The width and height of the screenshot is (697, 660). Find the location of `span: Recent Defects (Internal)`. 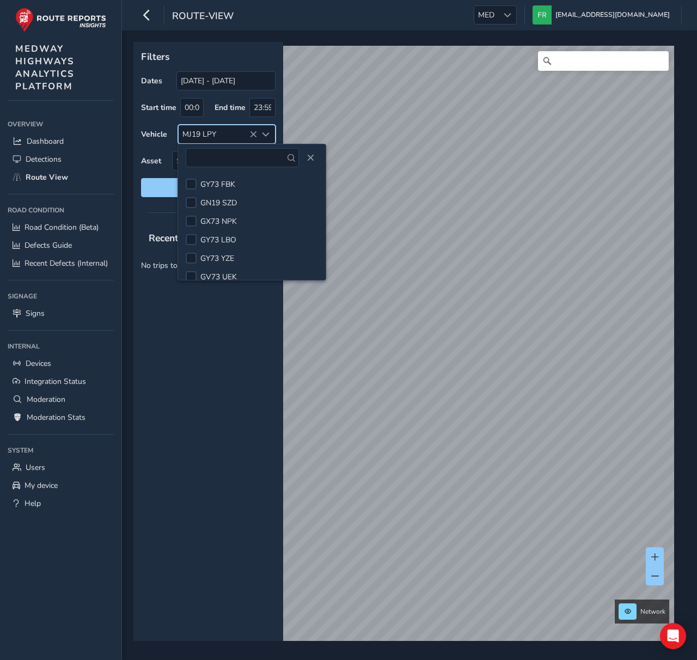

span: Recent Defects (Internal) is located at coordinates (66, 263).